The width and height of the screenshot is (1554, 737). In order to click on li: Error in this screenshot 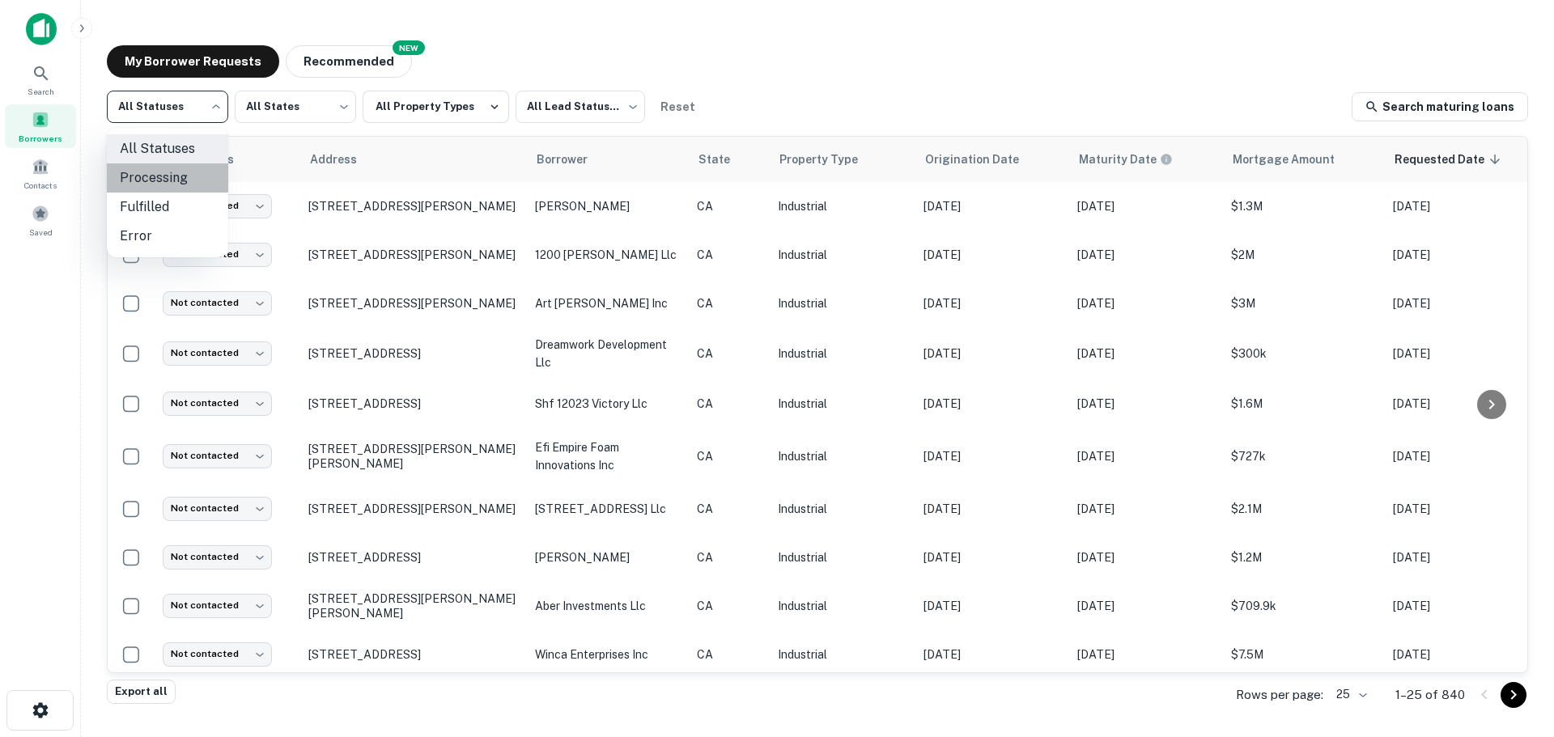, I will do `click(167, 236)`.